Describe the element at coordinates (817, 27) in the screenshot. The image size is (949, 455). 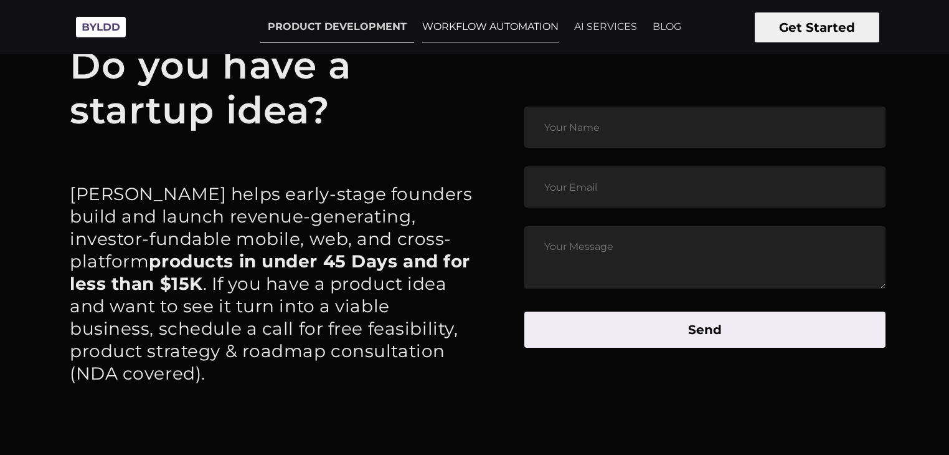
I see `button: Get Started` at that location.